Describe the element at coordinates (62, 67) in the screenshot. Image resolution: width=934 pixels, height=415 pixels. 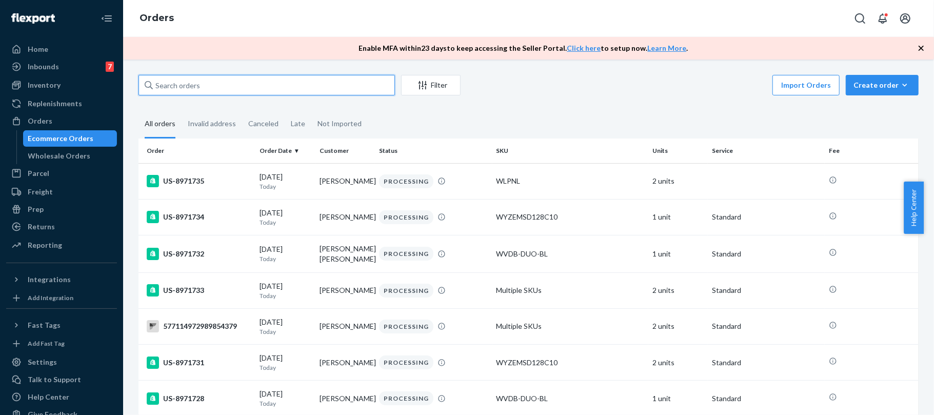
I see `a: Inbounds7` at that location.